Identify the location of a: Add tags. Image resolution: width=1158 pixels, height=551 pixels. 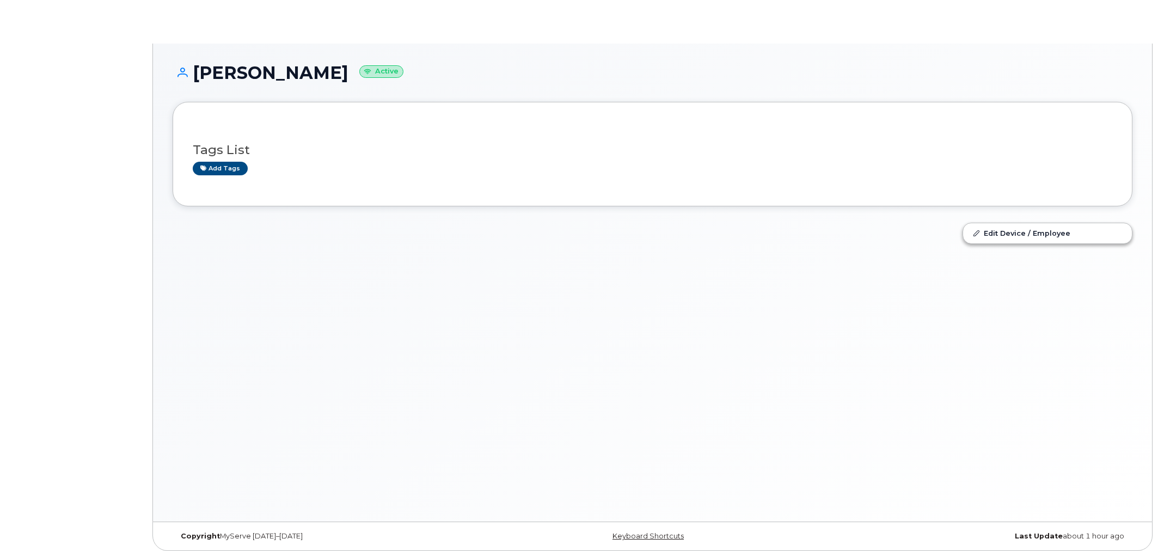
(220, 168).